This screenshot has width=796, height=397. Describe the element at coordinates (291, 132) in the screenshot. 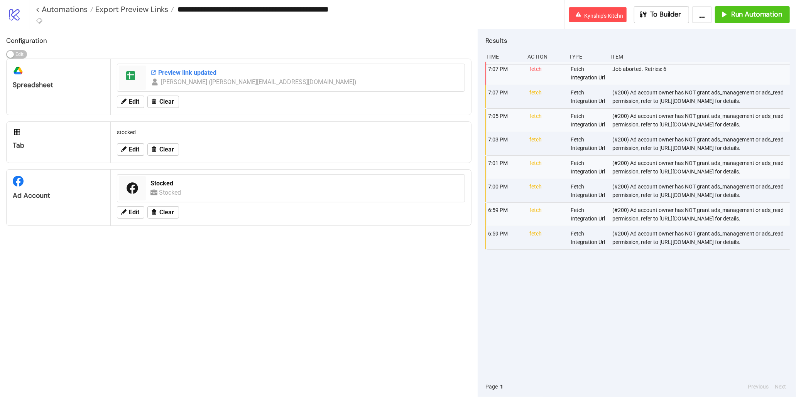

I see `div: stocked` at that location.